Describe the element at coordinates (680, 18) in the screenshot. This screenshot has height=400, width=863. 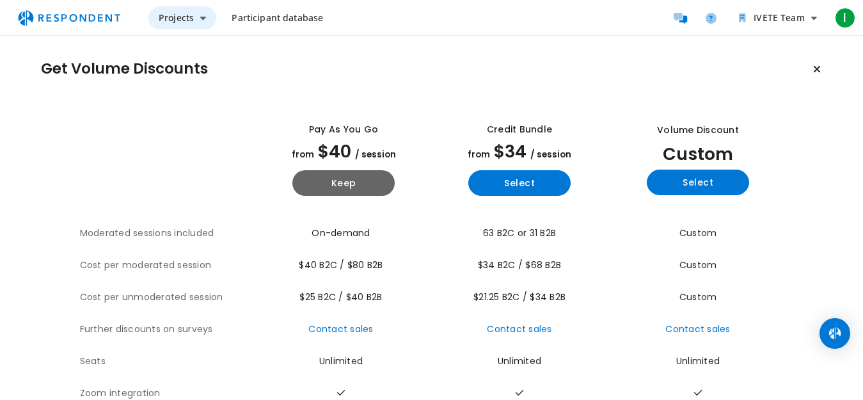
I see `a: Message participants` at that location.